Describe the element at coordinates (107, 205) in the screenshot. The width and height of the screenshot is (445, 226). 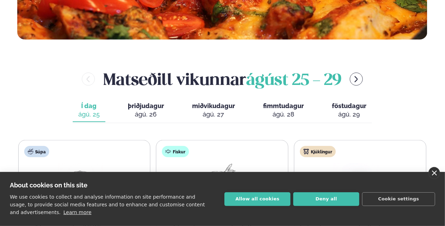
I see `p: We use cookies to collect and analyse information on site performance and usage, to provide socia...` at that location.